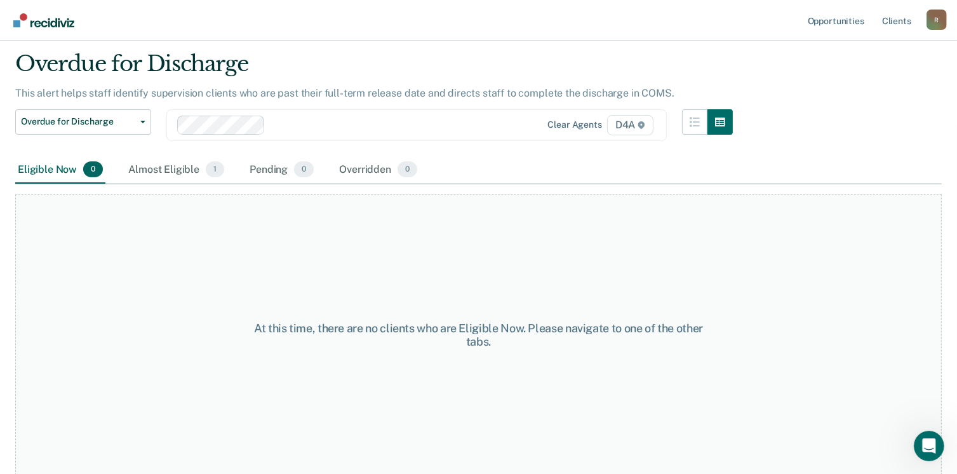  Describe the element at coordinates (44, 20) in the screenshot. I see `img: Recidiviz` at that location.